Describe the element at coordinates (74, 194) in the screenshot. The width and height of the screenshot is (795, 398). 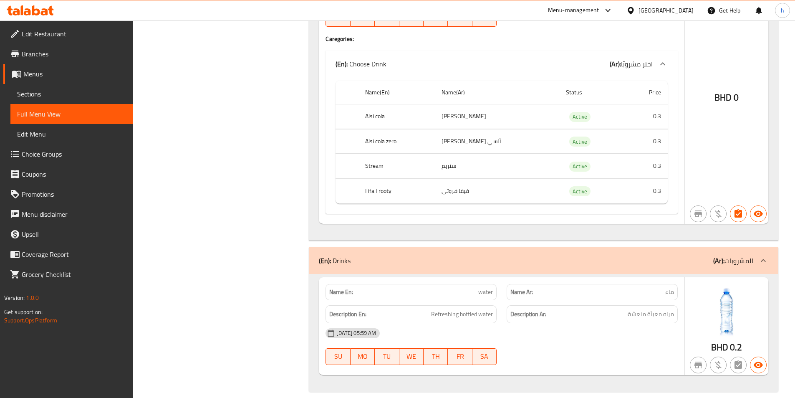
I see `span: Promotions` at that location.